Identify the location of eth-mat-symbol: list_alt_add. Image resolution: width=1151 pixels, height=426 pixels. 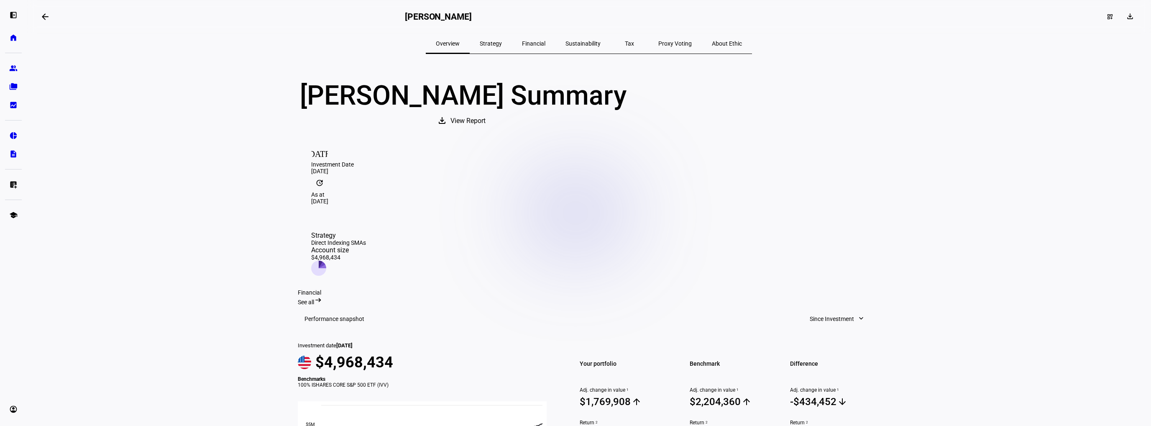
(13, 184).